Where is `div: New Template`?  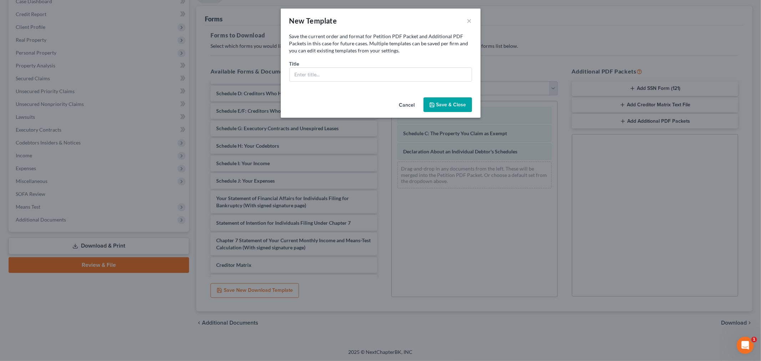
div: New Template is located at coordinates (313, 21).